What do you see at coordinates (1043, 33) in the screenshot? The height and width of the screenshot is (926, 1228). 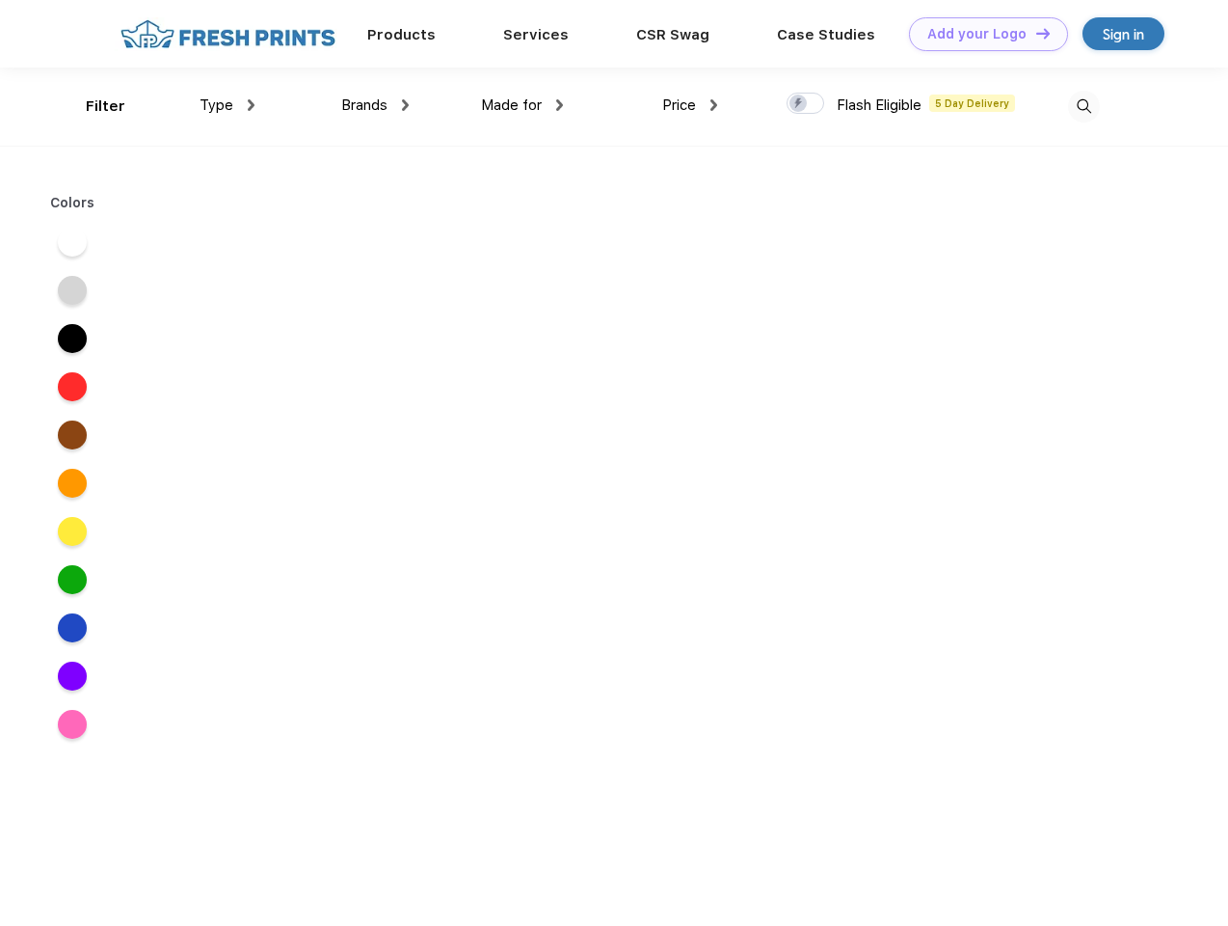 I see `img: DT` at bounding box center [1043, 33].